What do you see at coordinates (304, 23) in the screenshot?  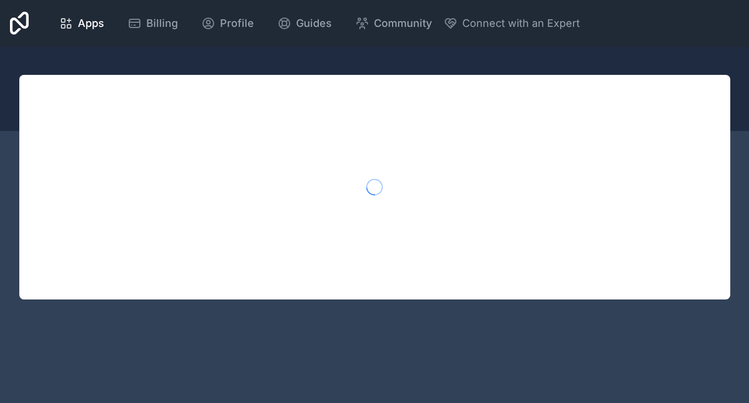 I see `a: Guides` at bounding box center [304, 23].